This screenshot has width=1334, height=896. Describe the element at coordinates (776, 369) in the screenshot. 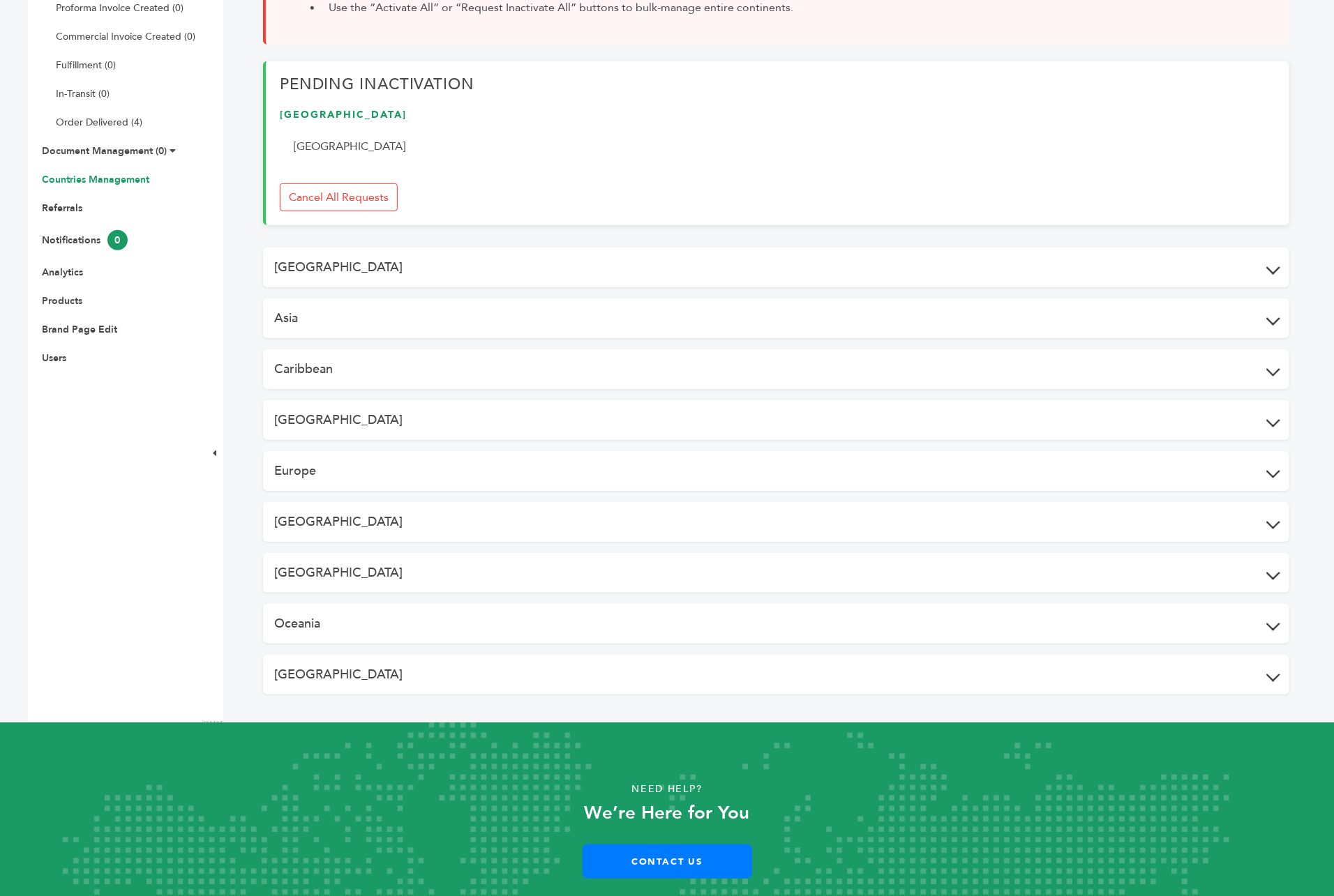

I see `button: Caribbean` at that location.